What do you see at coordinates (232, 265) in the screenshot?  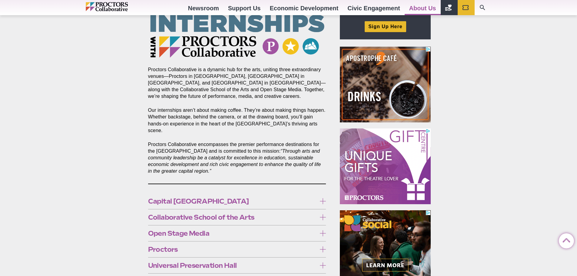 I see `span: Universal Preservation Hall` at bounding box center [232, 265].